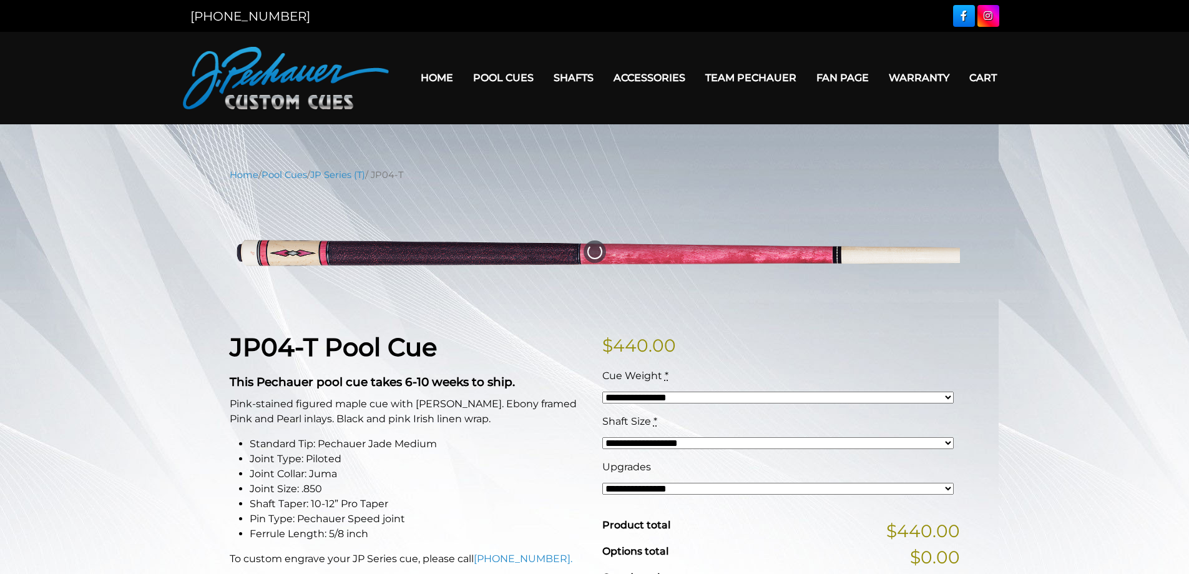 The height and width of the screenshot is (574, 1189). Describe the element at coordinates (751, 77) in the screenshot. I see `a: Team Pechauer` at that location.